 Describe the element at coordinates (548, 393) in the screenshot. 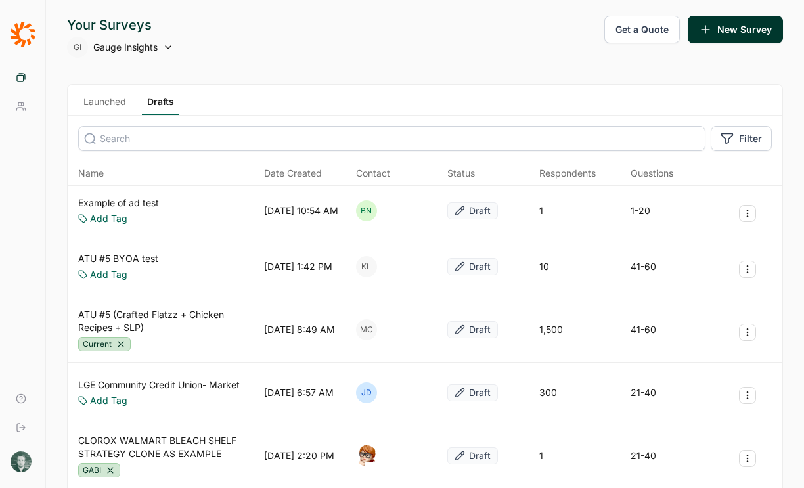

I see `div: 300` at that location.